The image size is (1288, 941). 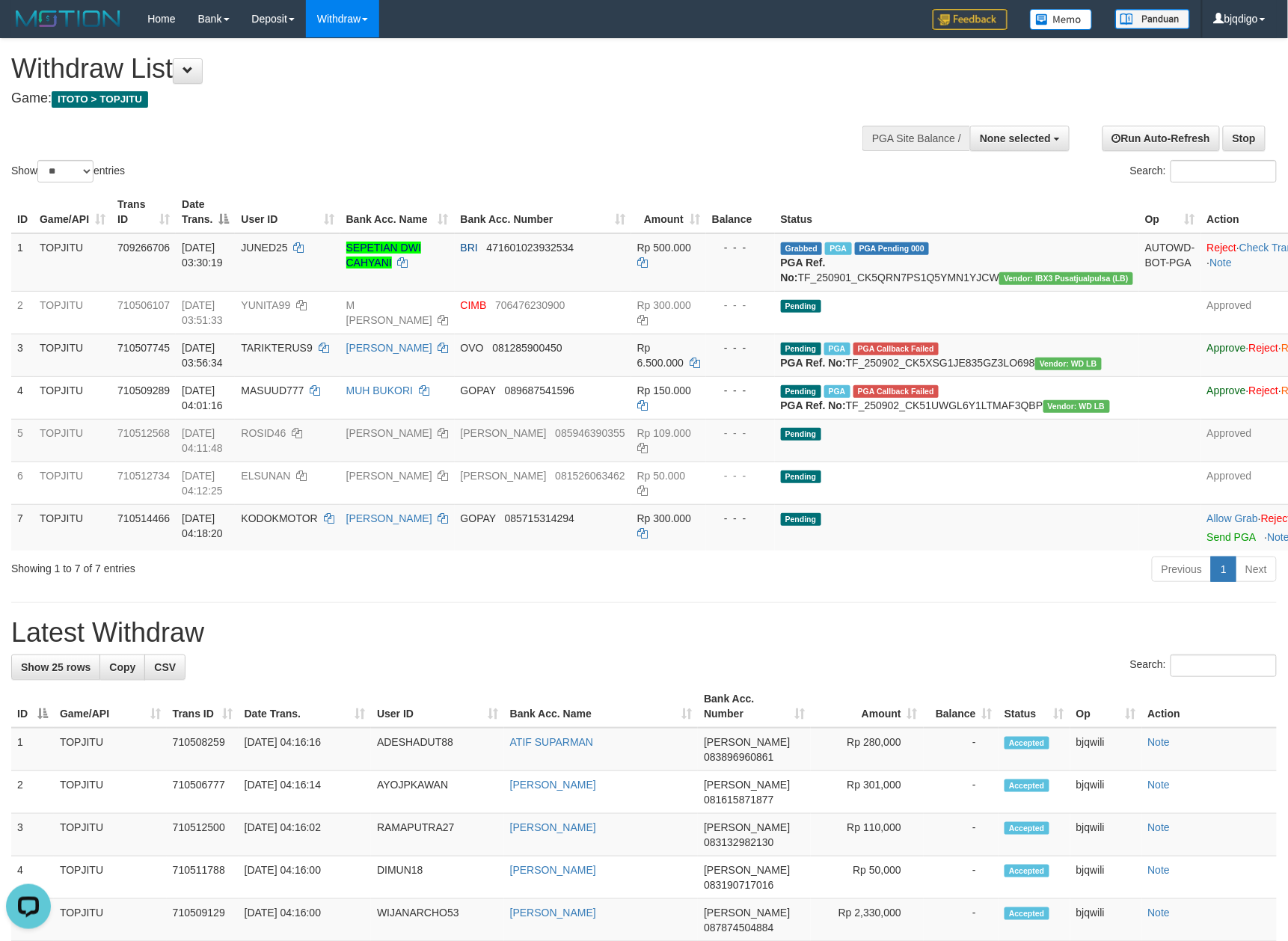 I want to click on span: Copy 083132982130 to clipboard, so click(x=739, y=843).